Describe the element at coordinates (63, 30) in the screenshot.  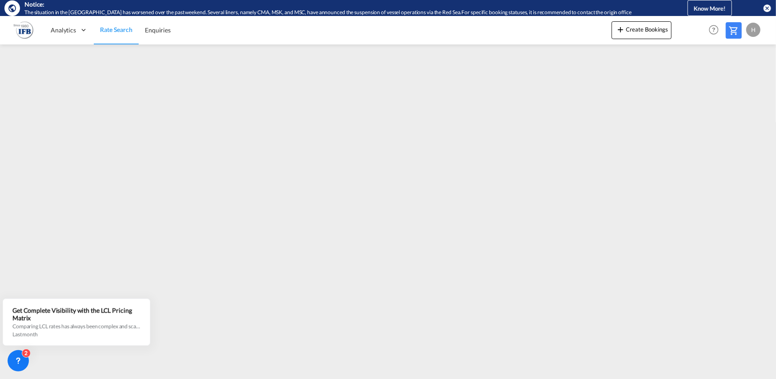
I see `span: Analytics` at that location.